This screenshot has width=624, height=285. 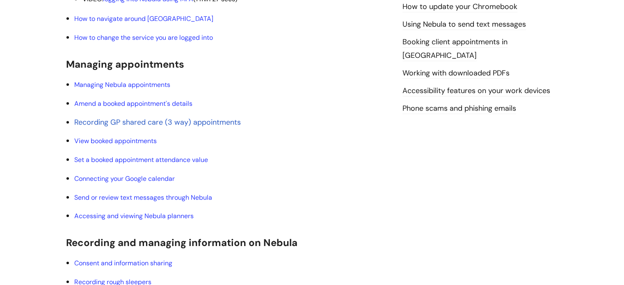 I want to click on a: Working with downloaded PDFs, so click(x=456, y=73).